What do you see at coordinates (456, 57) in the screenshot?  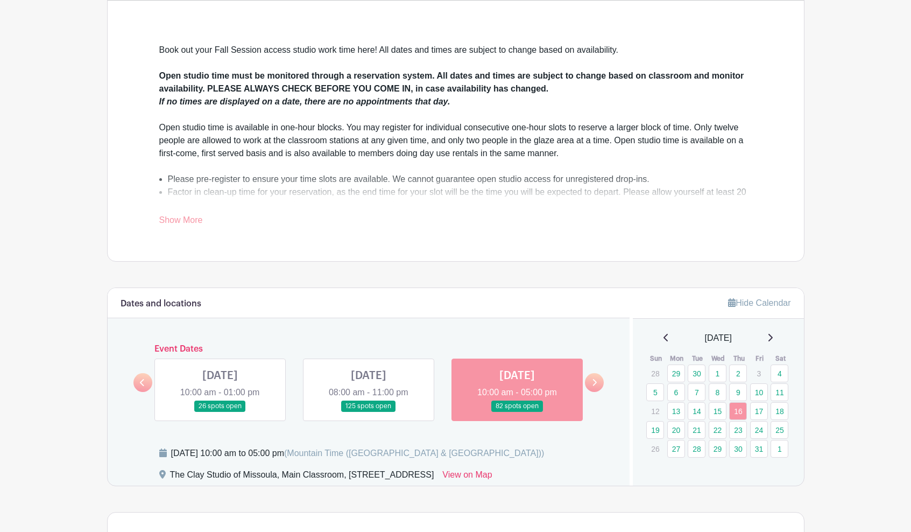 I see `div: Book out your Fall Session access studio work time here! All dates and times are subject to chang...` at bounding box center [456, 57].